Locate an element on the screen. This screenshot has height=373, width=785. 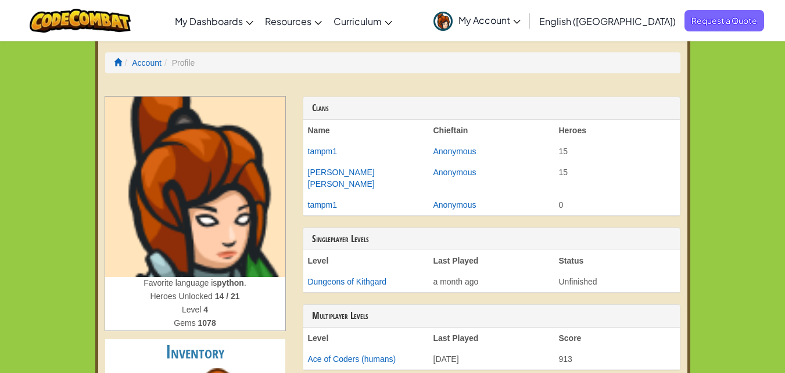
strong: python is located at coordinates (230, 282).